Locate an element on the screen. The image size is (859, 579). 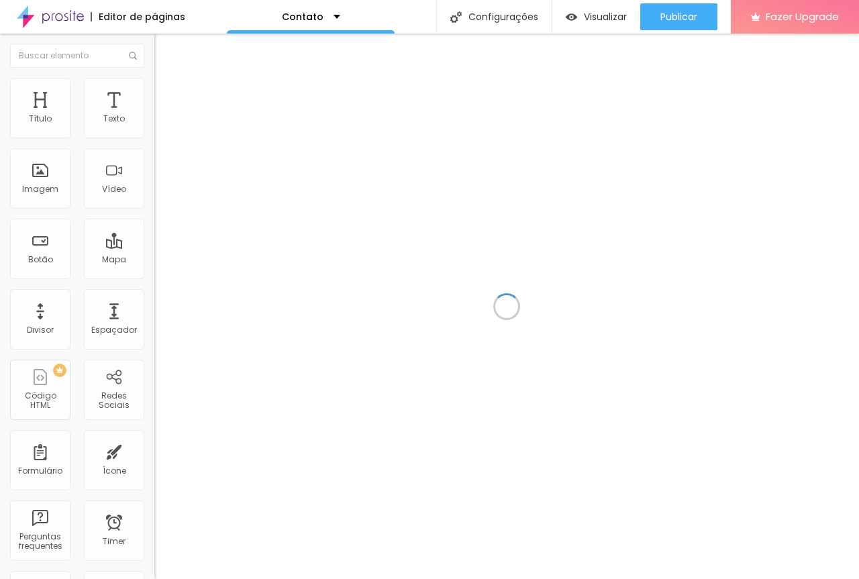
div: Título is located at coordinates (40, 119).